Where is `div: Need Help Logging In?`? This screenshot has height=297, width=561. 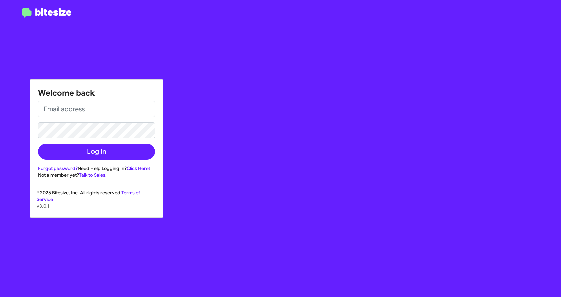
div: Need Help Logging In? is located at coordinates (97, 168).